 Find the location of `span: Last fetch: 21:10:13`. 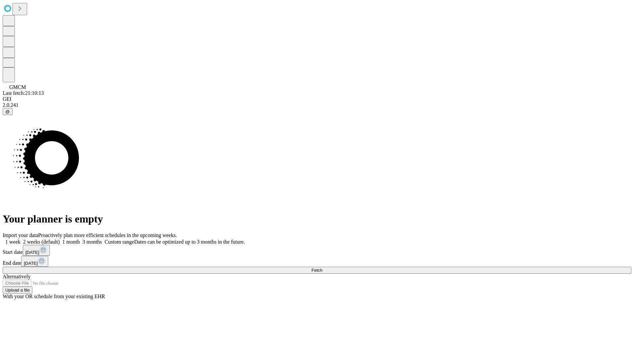

span: Last fetch: 21:10:13 is located at coordinates (23, 93).